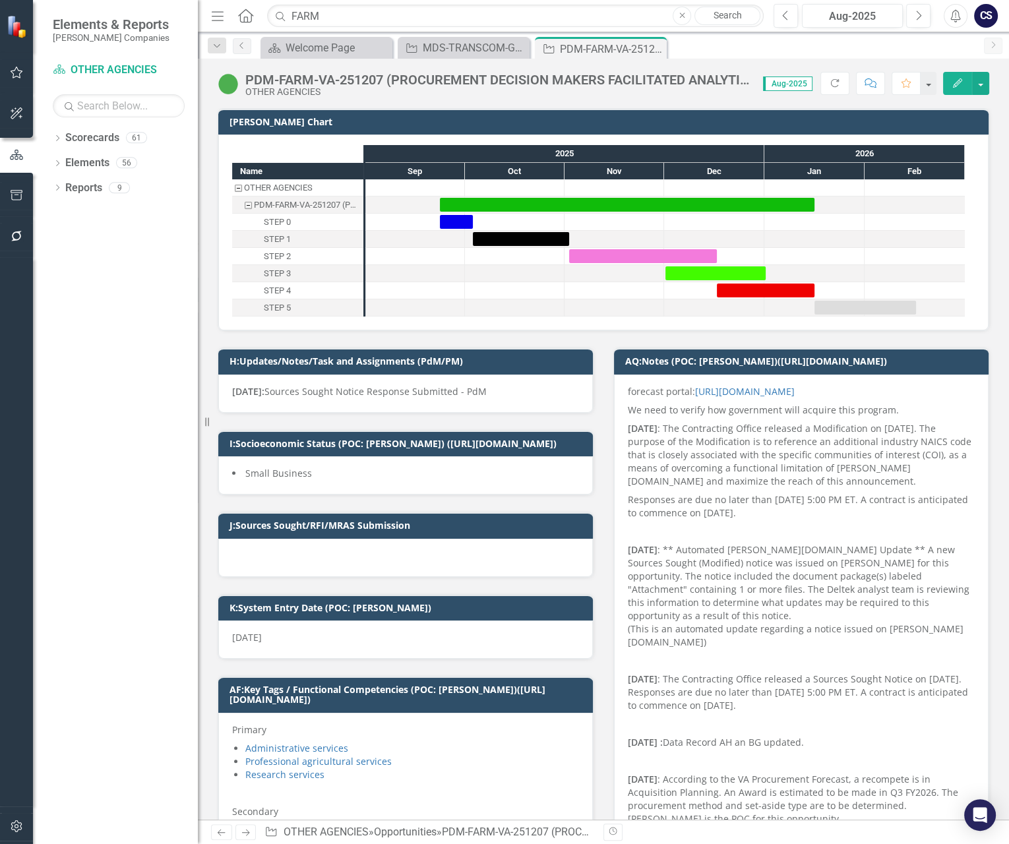 The image size is (1009, 844). Describe the element at coordinates (228, 84) in the screenshot. I see `img: Active` at that location.